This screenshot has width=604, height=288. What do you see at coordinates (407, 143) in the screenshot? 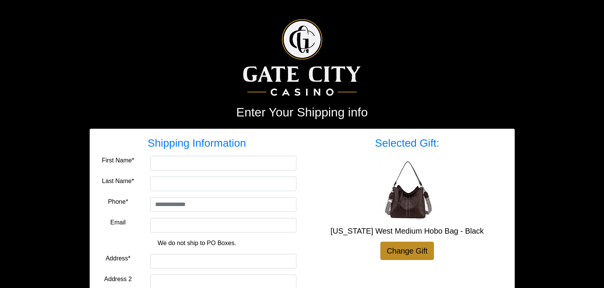
I see `h3: Selected Gift:` at bounding box center [407, 143].